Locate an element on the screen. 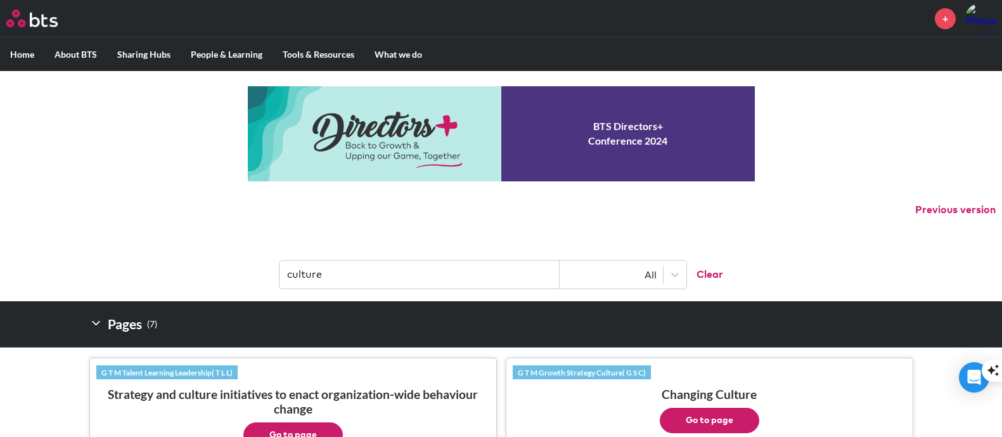 This screenshot has width=1002, height=437. input: Find contents, pages and demos... is located at coordinates (420, 274).